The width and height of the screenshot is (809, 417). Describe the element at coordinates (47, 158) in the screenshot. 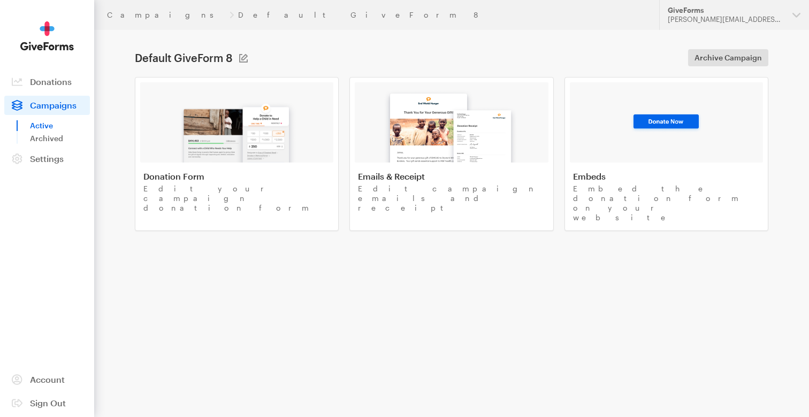

I see `span: Settings` at that location.